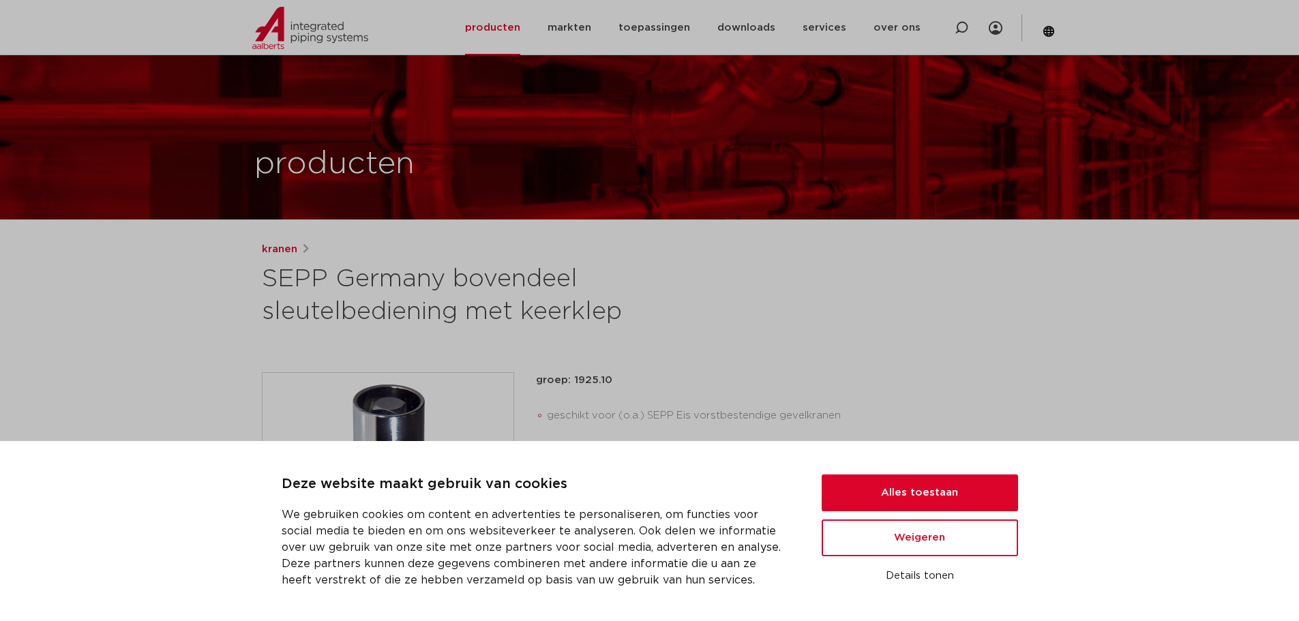 Image resolution: width=1299 pixels, height=621 pixels. Describe the element at coordinates (792, 416) in the screenshot. I see `li: geschikt voor (o.a.) SEPP Eis vorstbestendige gevelkranen` at that location.